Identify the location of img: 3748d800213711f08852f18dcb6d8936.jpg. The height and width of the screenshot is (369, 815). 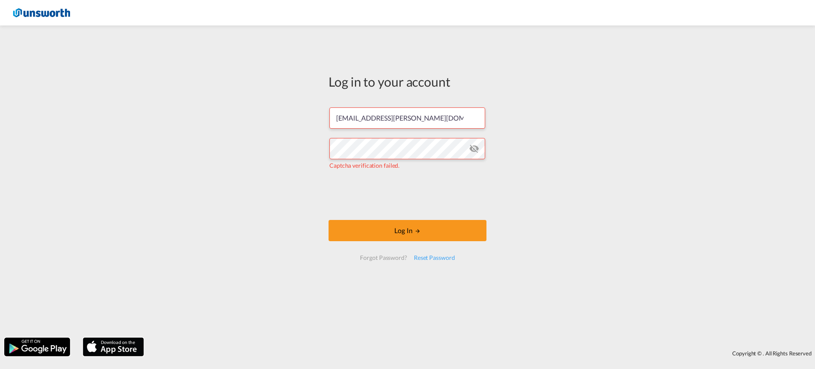
(41, 13).